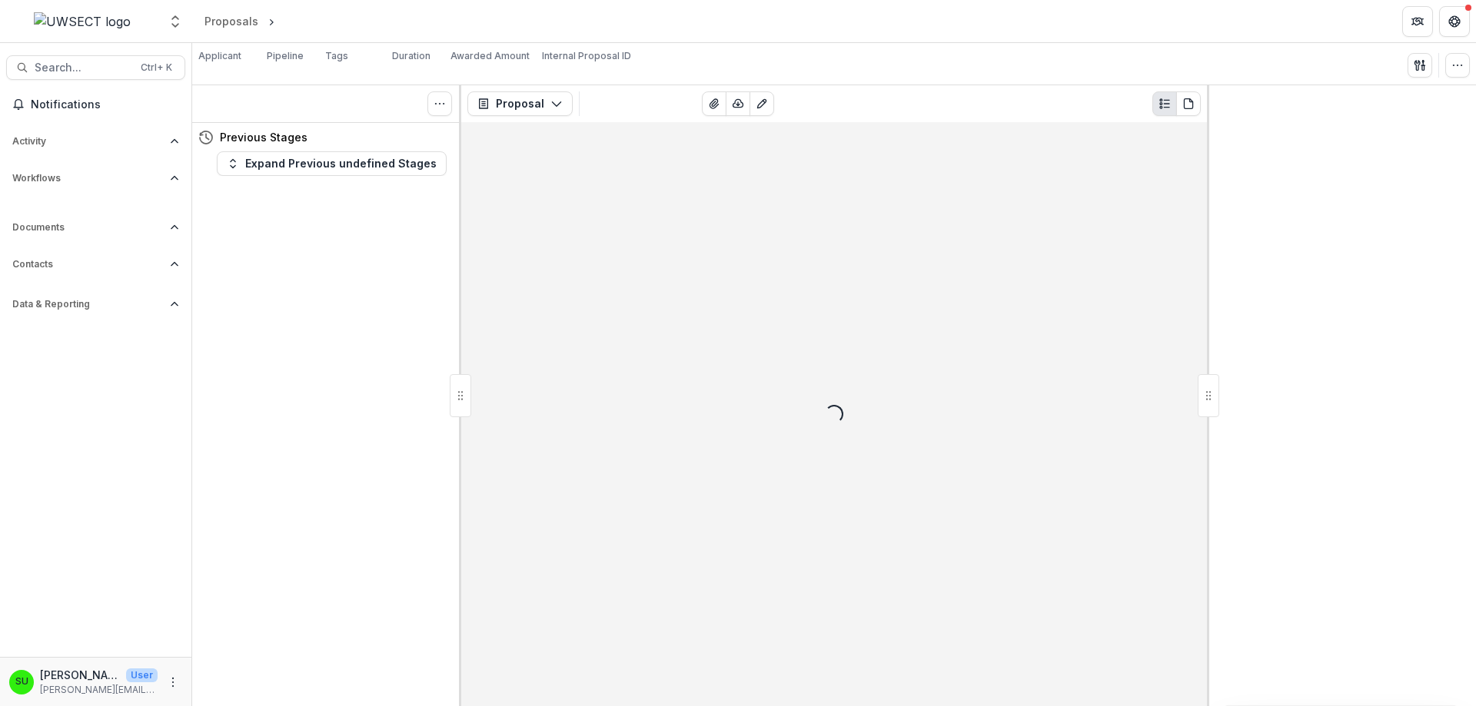 This screenshot has height=706, width=1476. Describe the element at coordinates (331, 164) in the screenshot. I see `button: Expand Previous undefined Stages` at that location.